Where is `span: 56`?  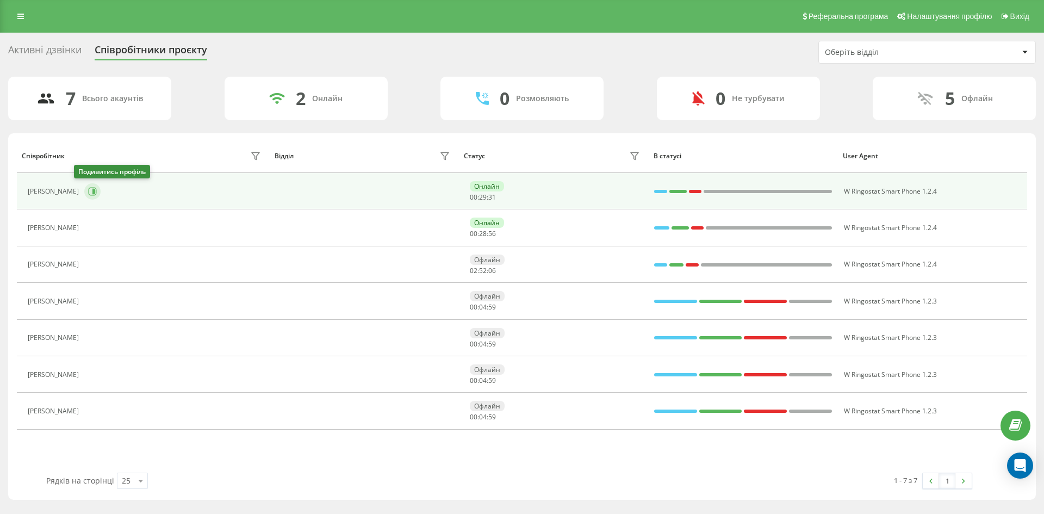
span: 56 is located at coordinates (492, 233).